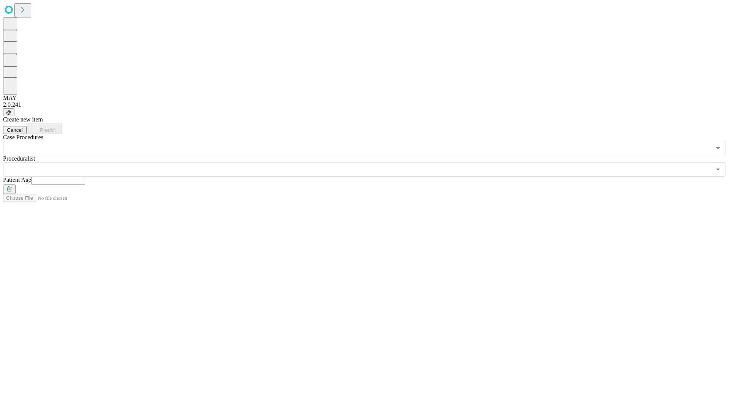 The image size is (729, 410). Describe the element at coordinates (23, 119) in the screenshot. I see `span: Create new item` at that location.